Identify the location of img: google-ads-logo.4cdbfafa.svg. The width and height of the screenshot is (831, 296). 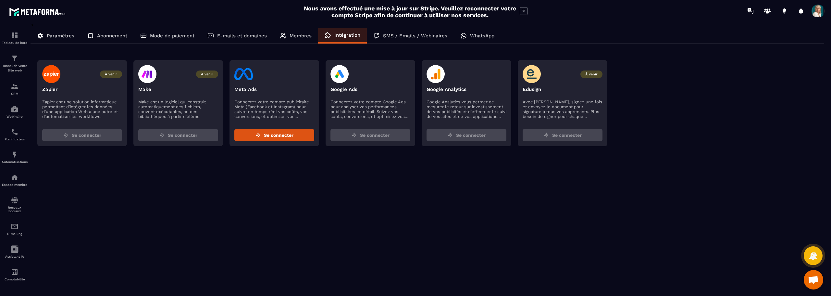
(340, 74).